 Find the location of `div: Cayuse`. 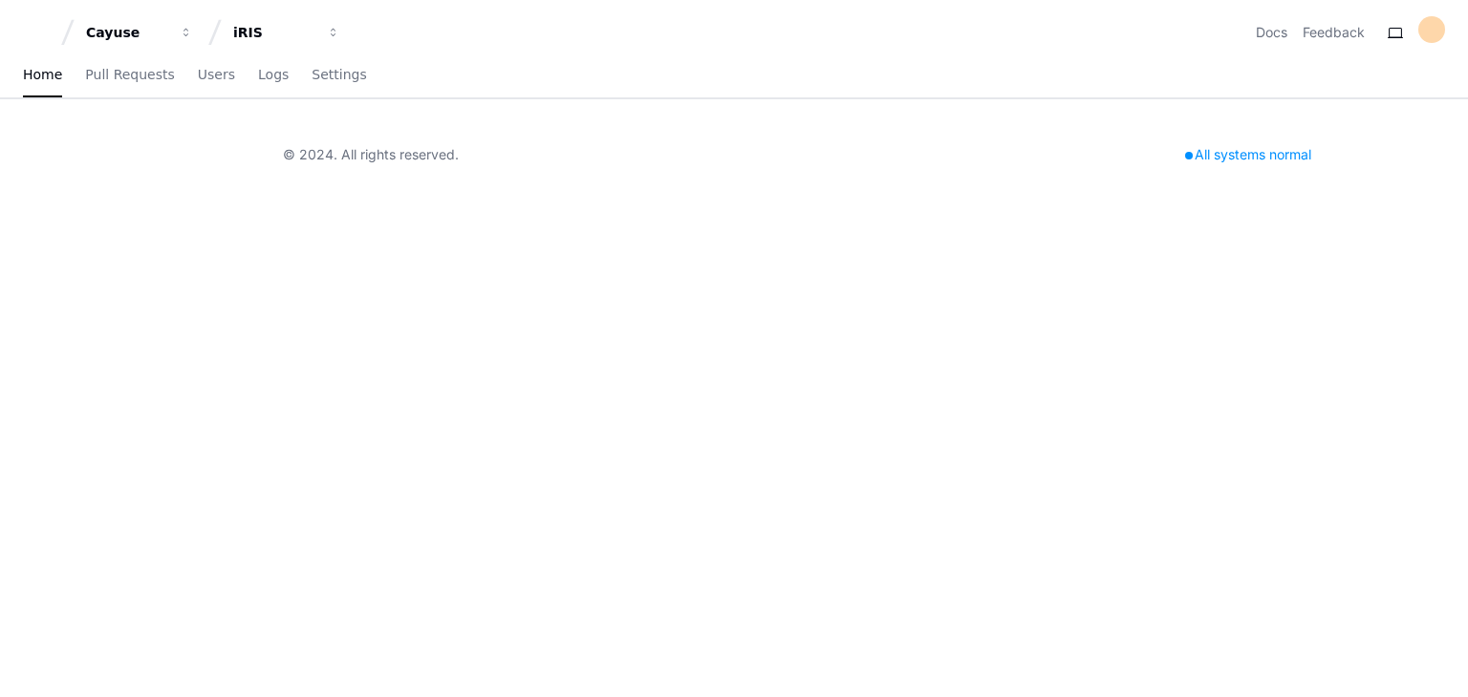

div: Cayuse is located at coordinates (127, 32).